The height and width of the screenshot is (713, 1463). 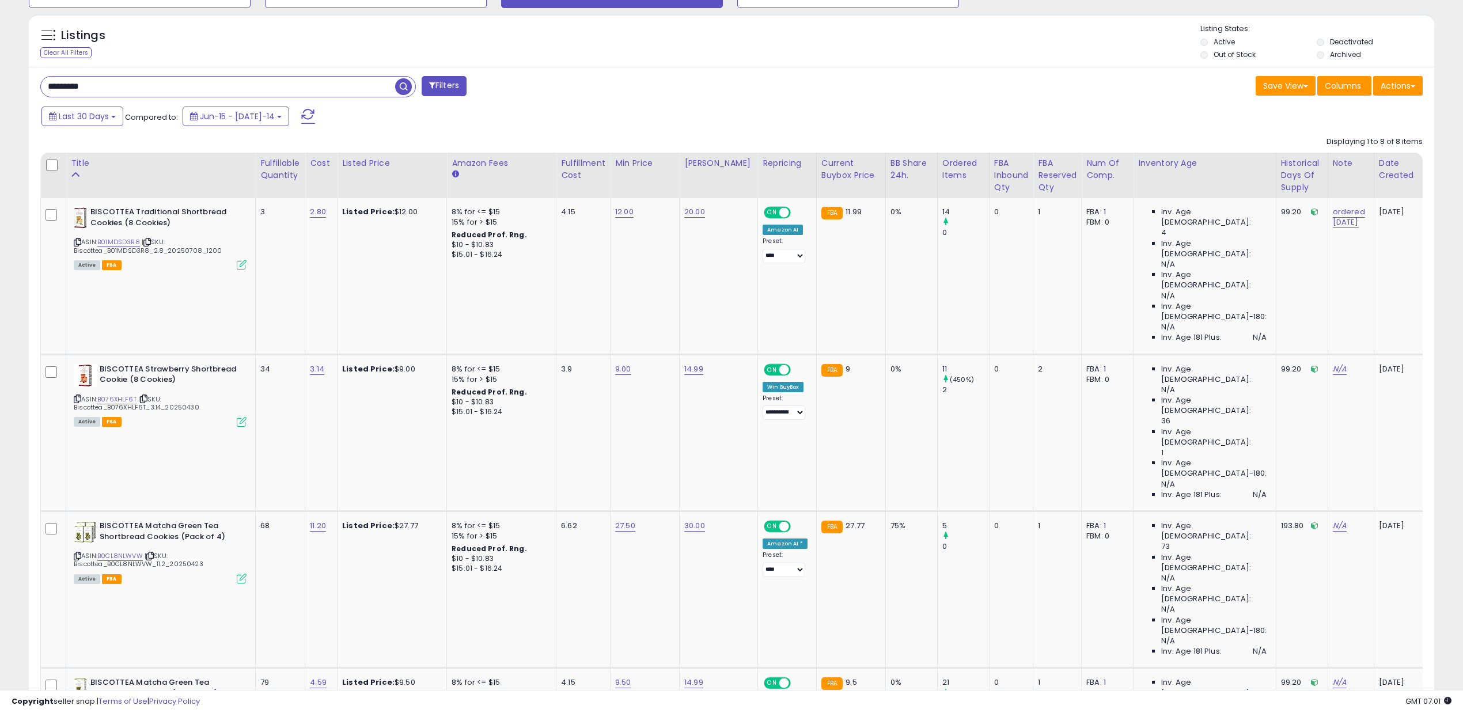 What do you see at coordinates (625, 526) in the screenshot?
I see `a: 27.50` at bounding box center [625, 526].